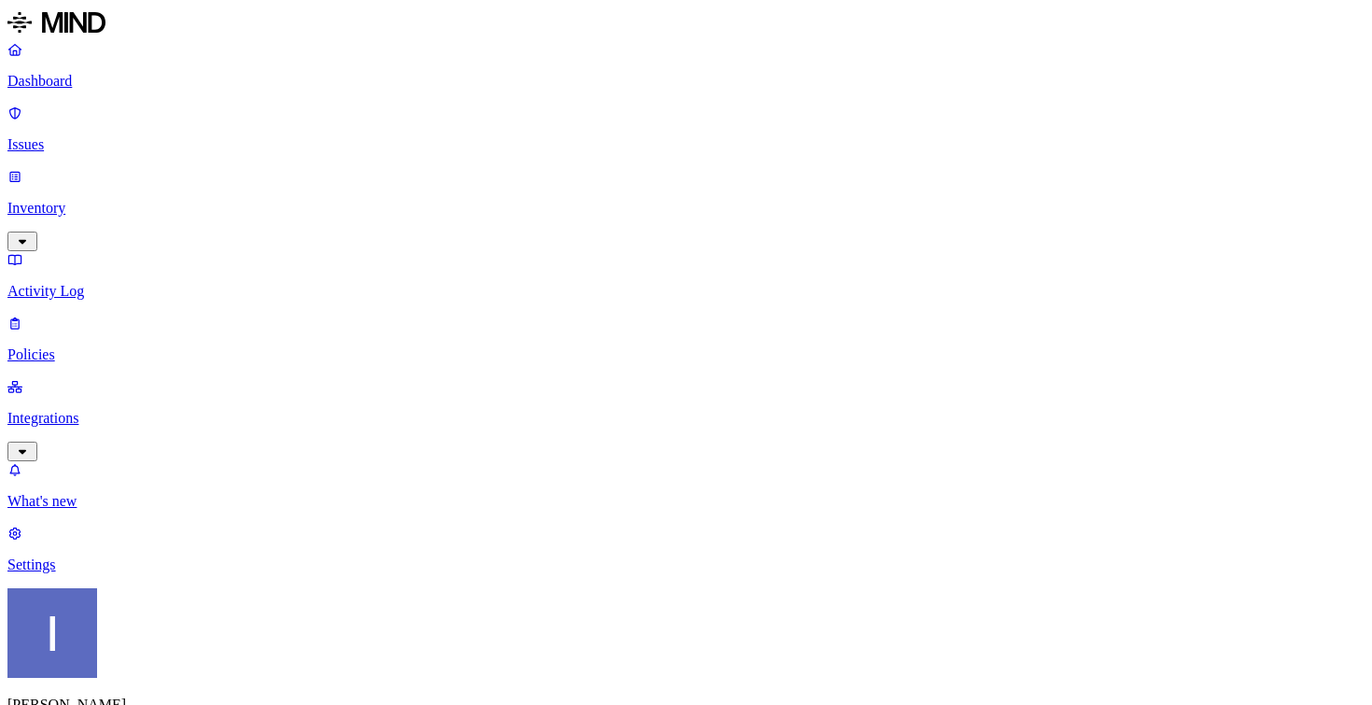  What do you see at coordinates (686, 208) in the screenshot?
I see `p: Inventory` at bounding box center [686, 208].